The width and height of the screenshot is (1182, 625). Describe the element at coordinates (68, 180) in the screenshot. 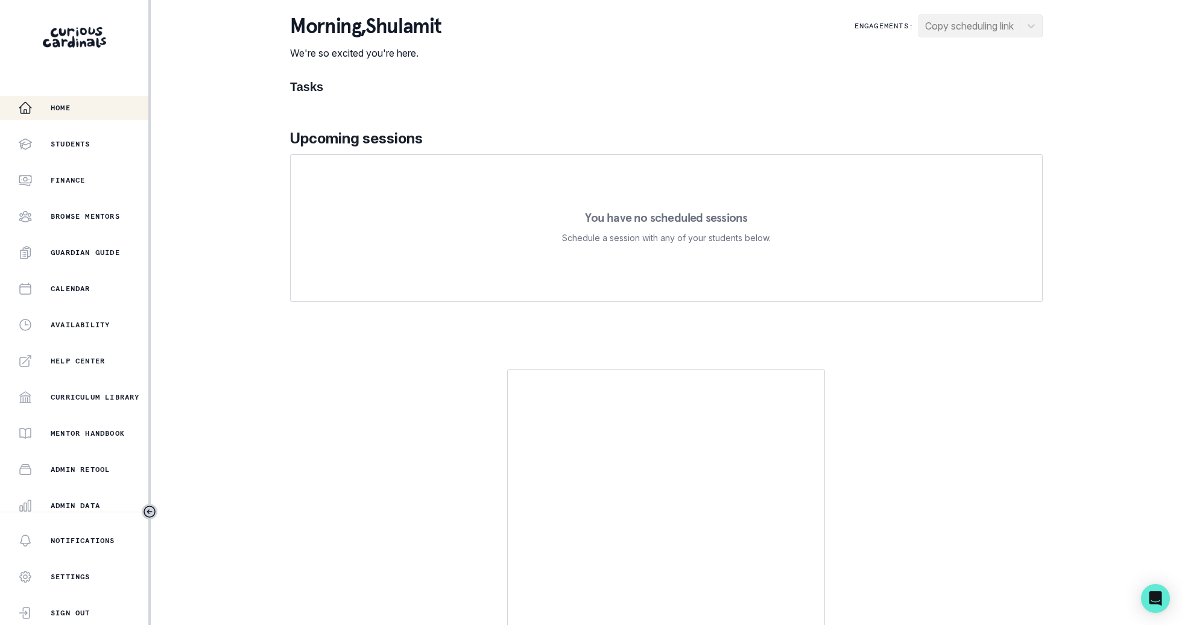

I see `p: Finance` at that location.